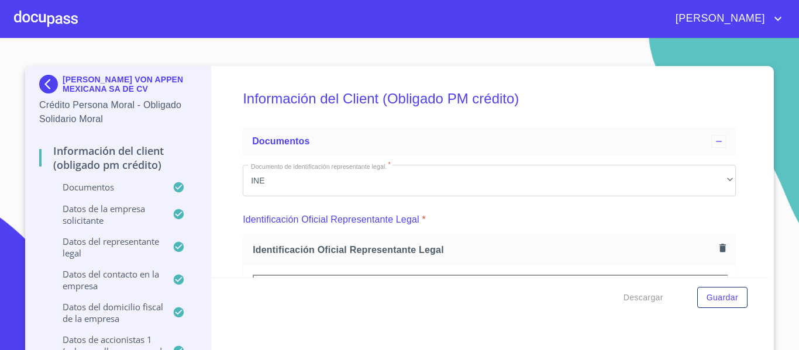 This screenshot has height=350, width=799. Describe the element at coordinates (643, 298) in the screenshot. I see `button: Descargar` at that location.